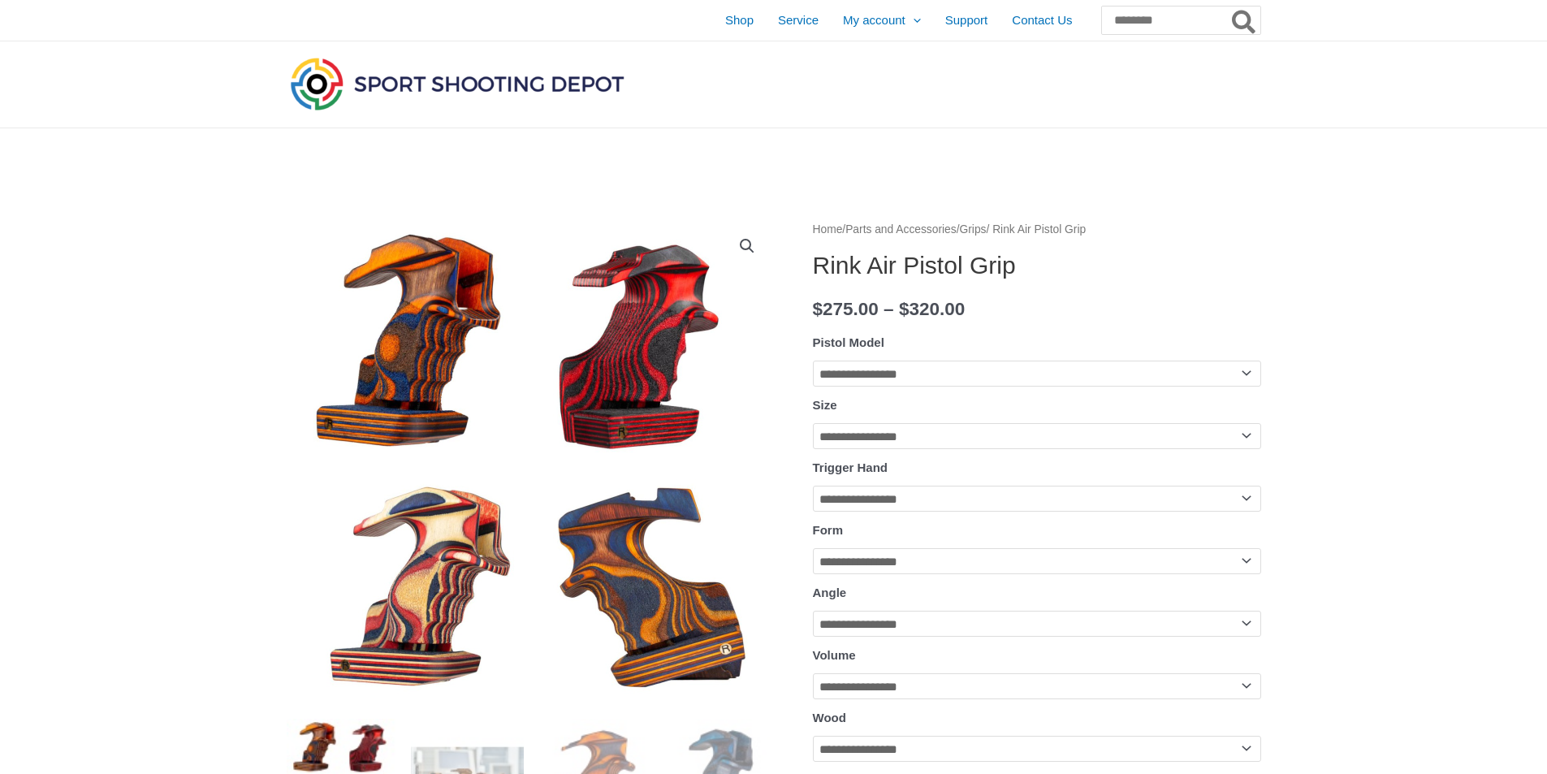  I want to click on label: Size, so click(825, 404).